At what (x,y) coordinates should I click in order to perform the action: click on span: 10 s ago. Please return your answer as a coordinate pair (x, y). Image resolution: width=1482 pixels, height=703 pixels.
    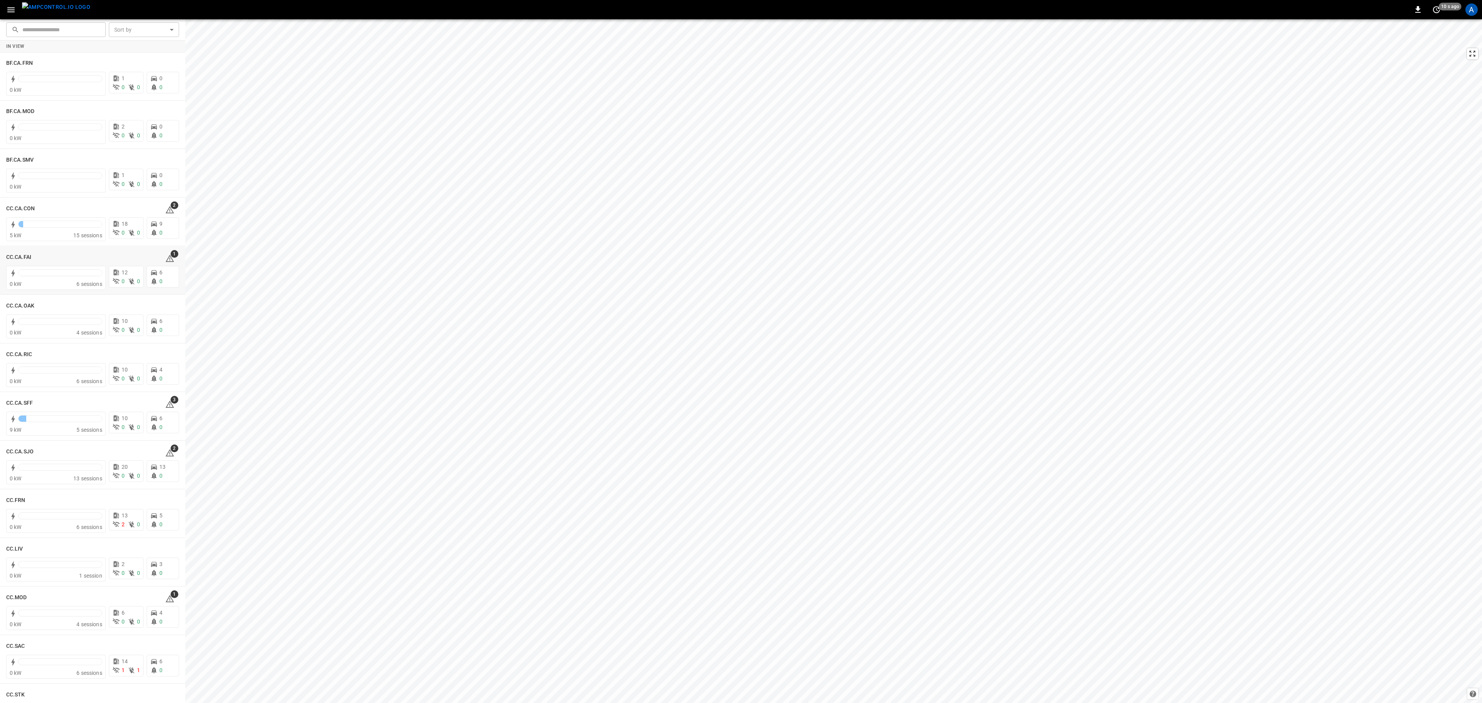
    Looking at the image, I should click on (1450, 7).